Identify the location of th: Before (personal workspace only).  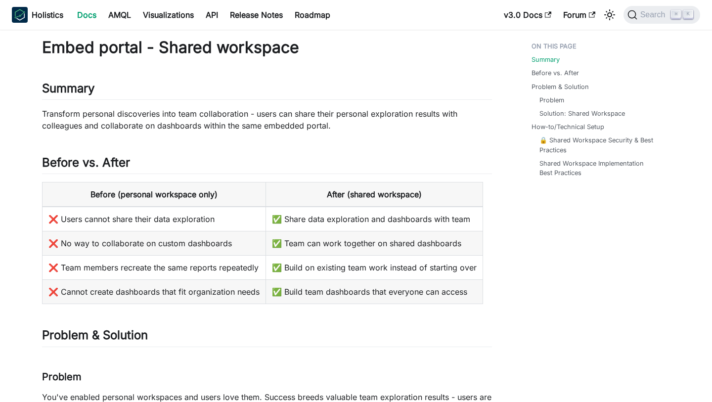
(154, 195).